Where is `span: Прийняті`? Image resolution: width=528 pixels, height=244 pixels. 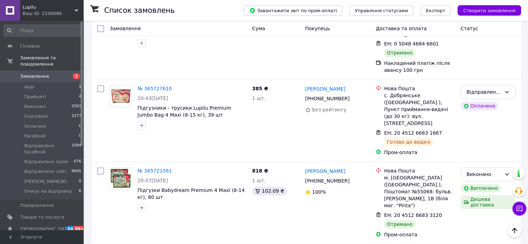
span: Прийняті is located at coordinates (35, 97).